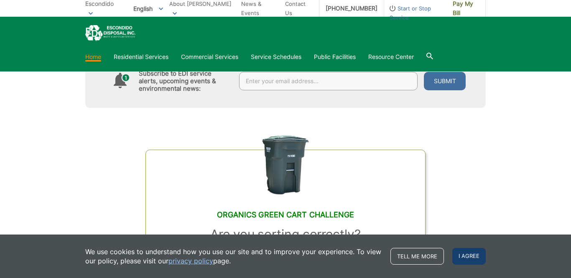  Describe the element at coordinates (391, 57) in the screenshot. I see `a: Resource Center` at that location.